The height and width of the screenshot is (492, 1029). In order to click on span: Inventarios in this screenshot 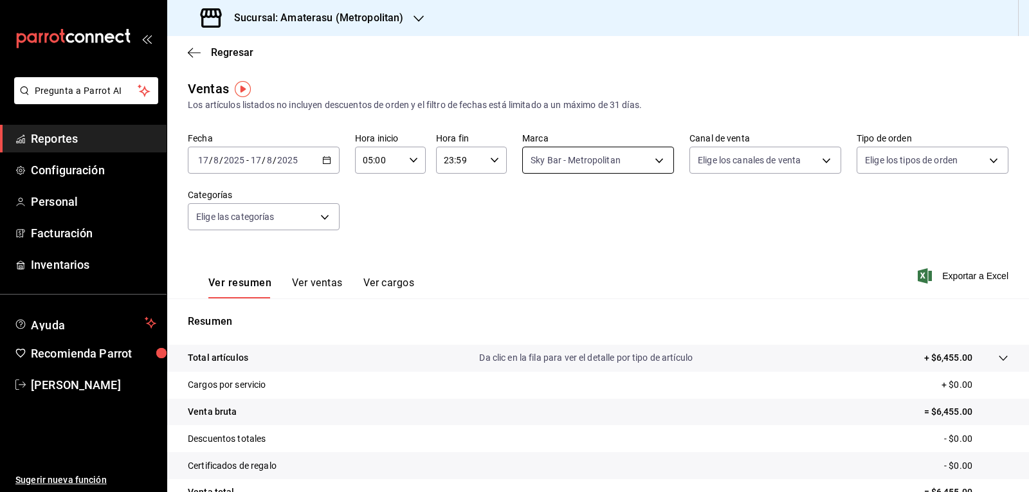, I will do `click(93, 264)`.